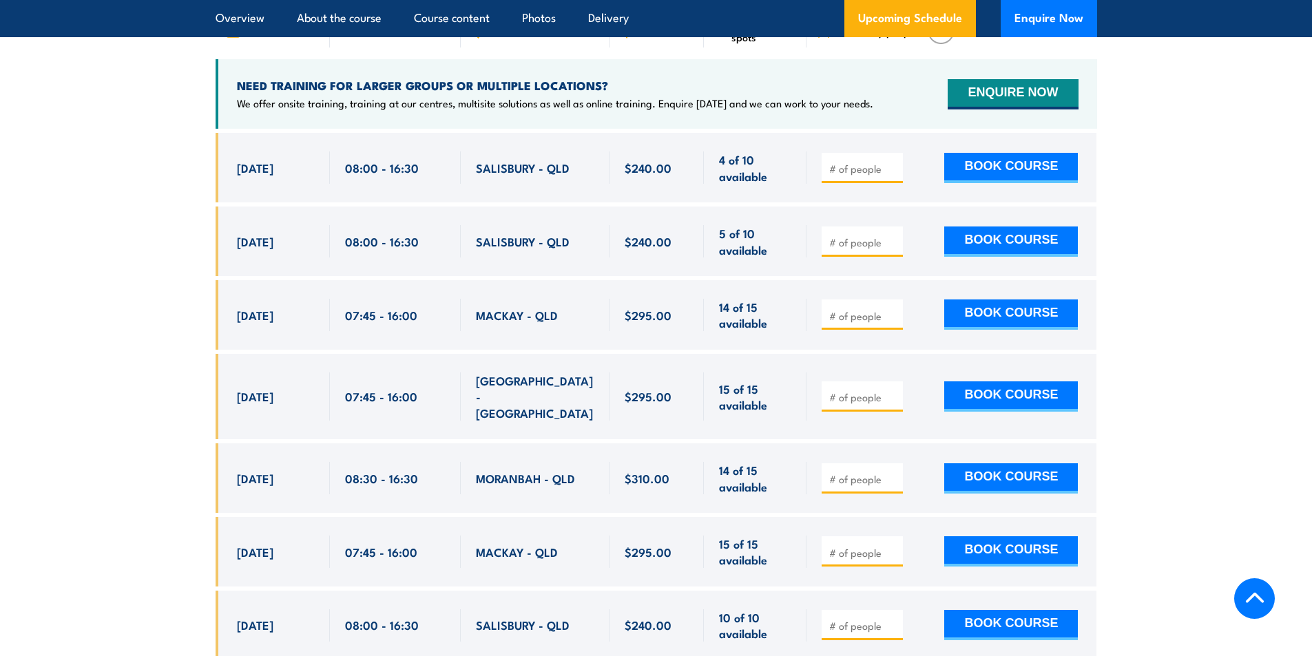 Image resolution: width=1312 pixels, height=656 pixels. What do you see at coordinates (555, 103) in the screenshot?
I see `p: We offer onsite training, training at our centres, multisite solutions as well as online training...` at bounding box center [555, 103].